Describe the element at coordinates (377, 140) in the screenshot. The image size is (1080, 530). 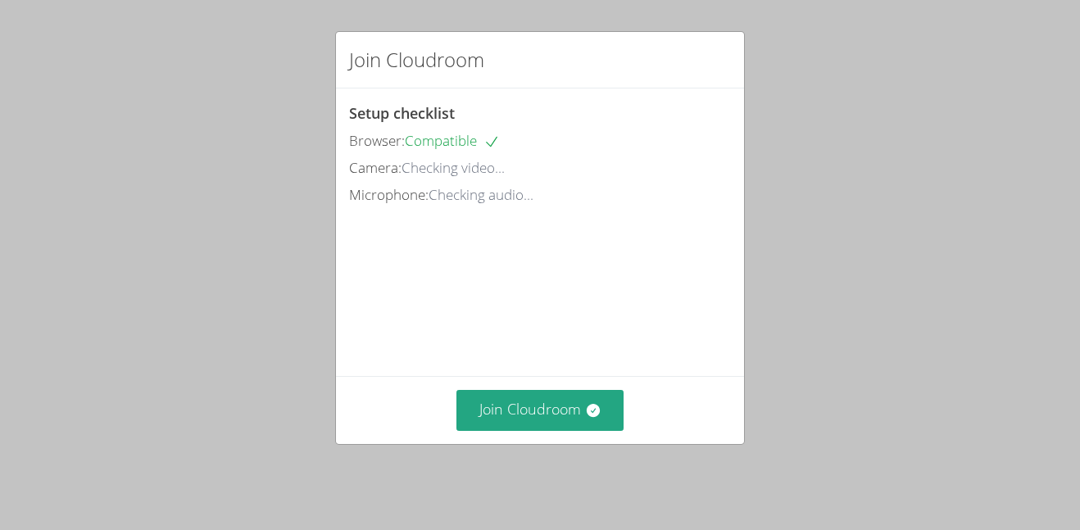
I see `span: Browser:` at that location.